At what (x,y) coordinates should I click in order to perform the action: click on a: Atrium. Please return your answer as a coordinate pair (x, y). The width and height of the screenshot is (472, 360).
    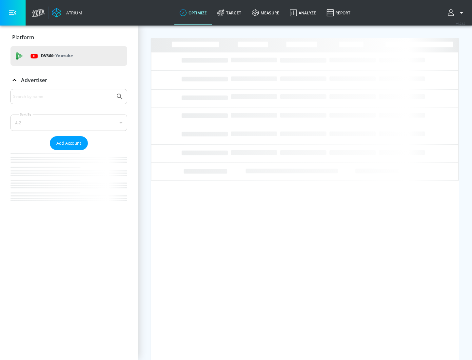
    Looking at the image, I should click on (67, 13).